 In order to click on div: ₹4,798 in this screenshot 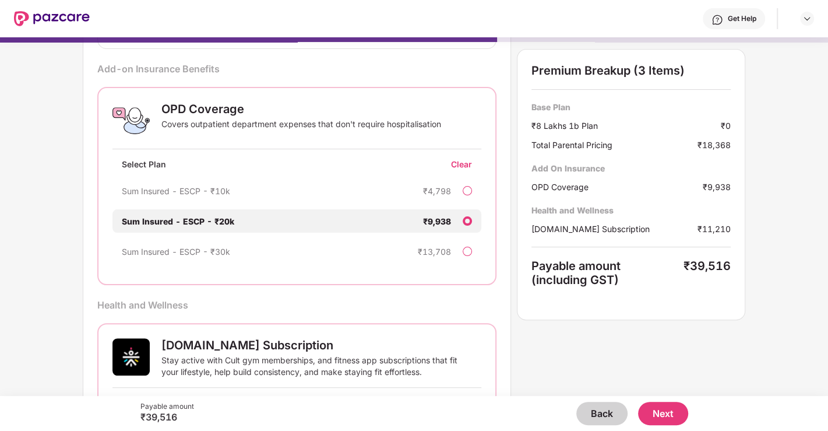, I will do `click(437, 191)`.